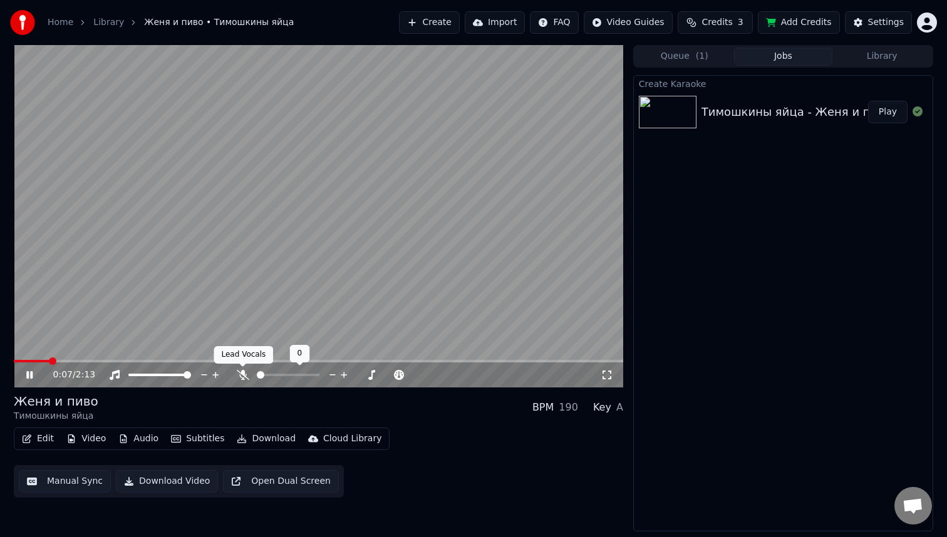  I want to click on button: Jobs, so click(784, 56).